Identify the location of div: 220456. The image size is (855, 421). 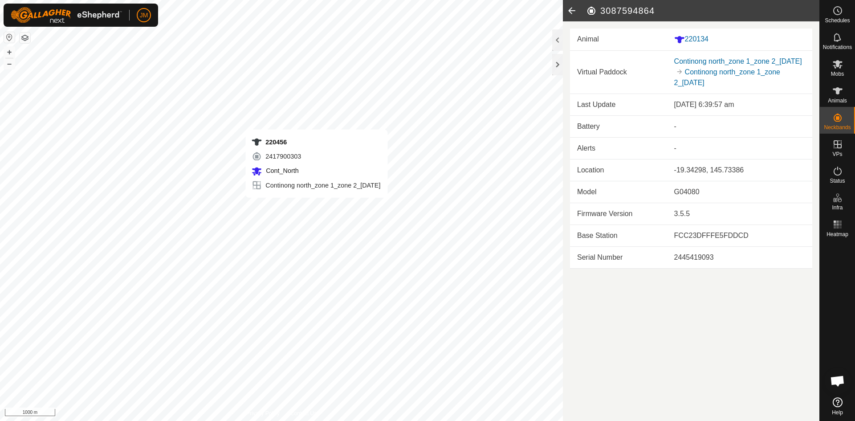
(316, 142).